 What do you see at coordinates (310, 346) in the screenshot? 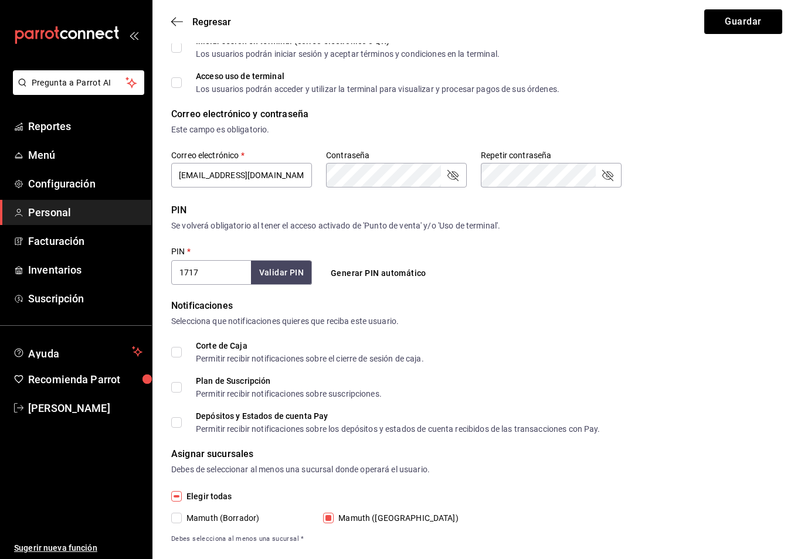
I see `div: Corte de Caja` at bounding box center [310, 346].